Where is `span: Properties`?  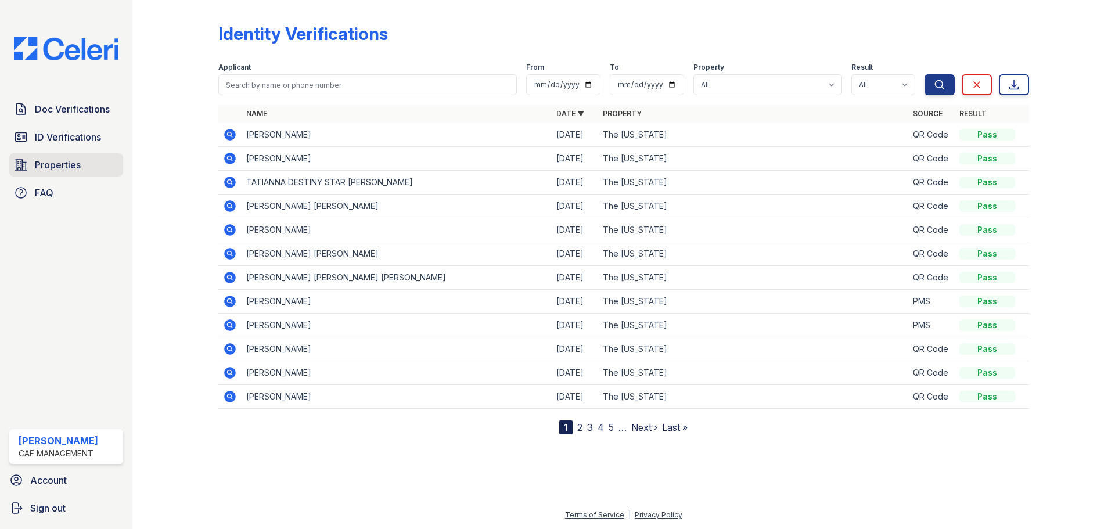
span: Properties is located at coordinates (57, 165).